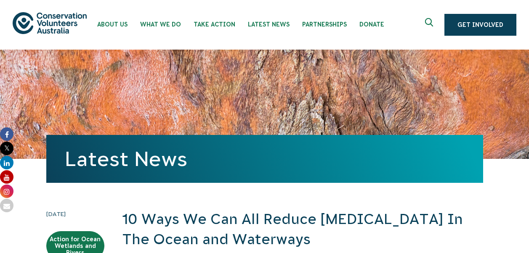 The height and width of the screenshot is (253, 529). Describe the element at coordinates (160, 24) in the screenshot. I see `span: What We Do` at that location.